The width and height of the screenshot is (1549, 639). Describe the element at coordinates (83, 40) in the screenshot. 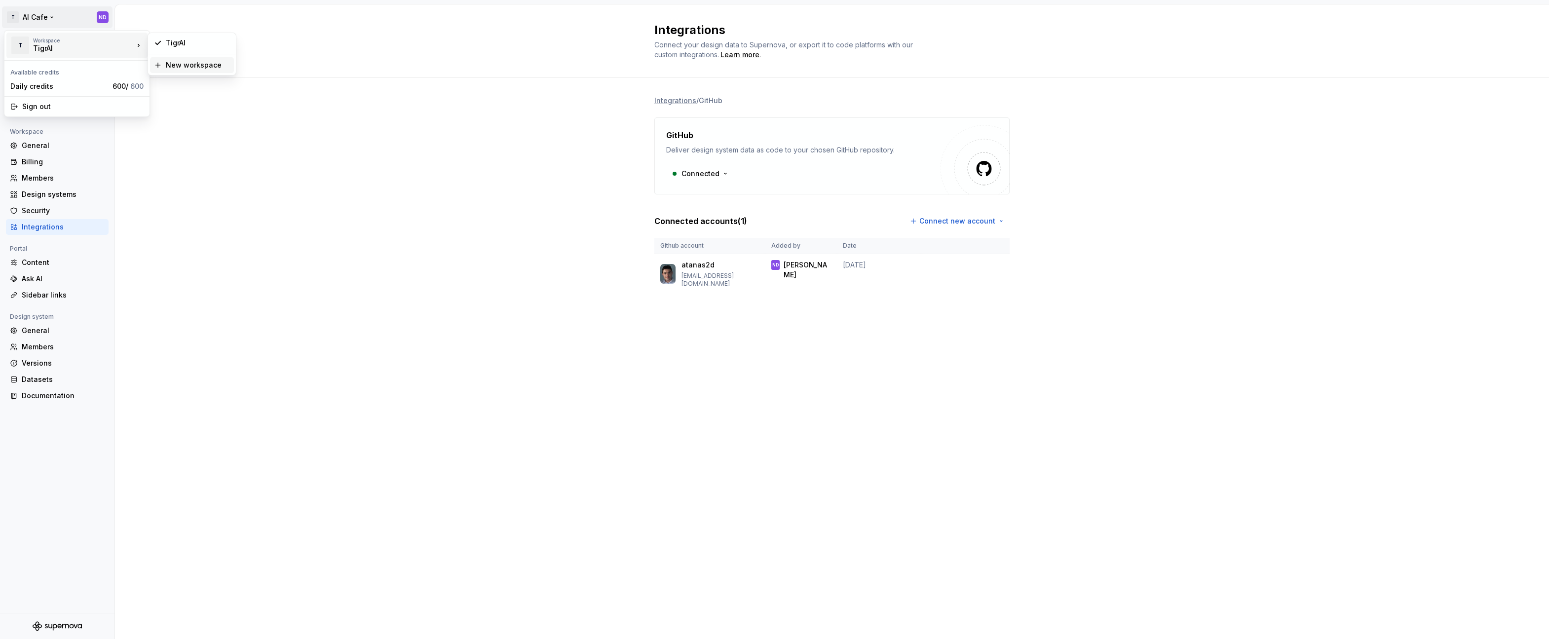

I see `div: Workspace` at that location.